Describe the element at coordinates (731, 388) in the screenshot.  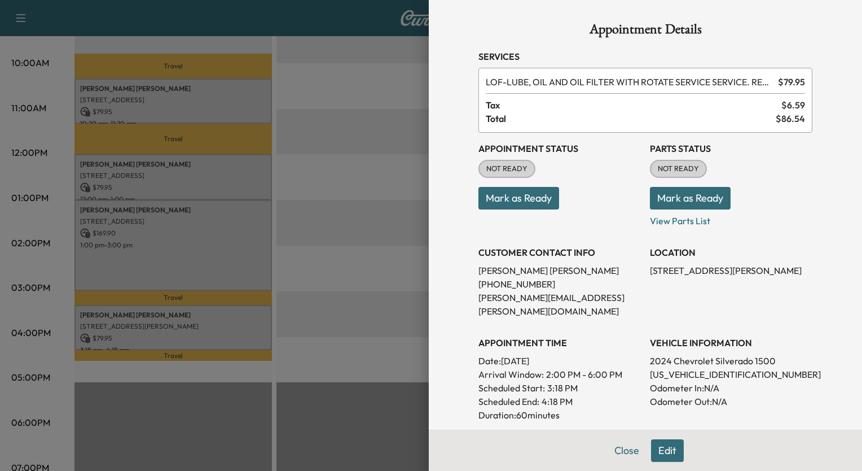
I see `p: Odometer In: N/A` at that location.